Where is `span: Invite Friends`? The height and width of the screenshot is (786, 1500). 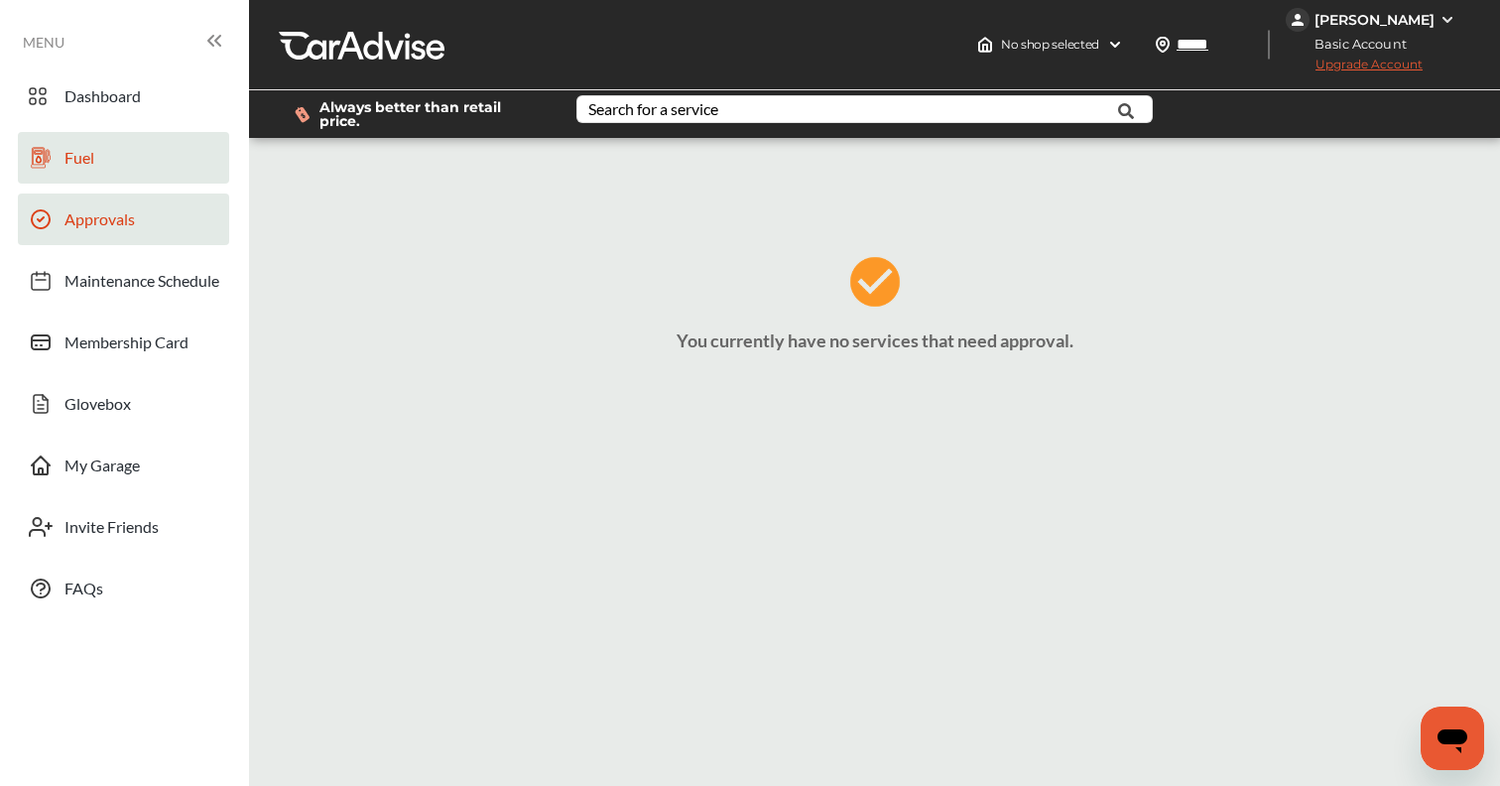
span: Invite Friends is located at coordinates (111, 530).